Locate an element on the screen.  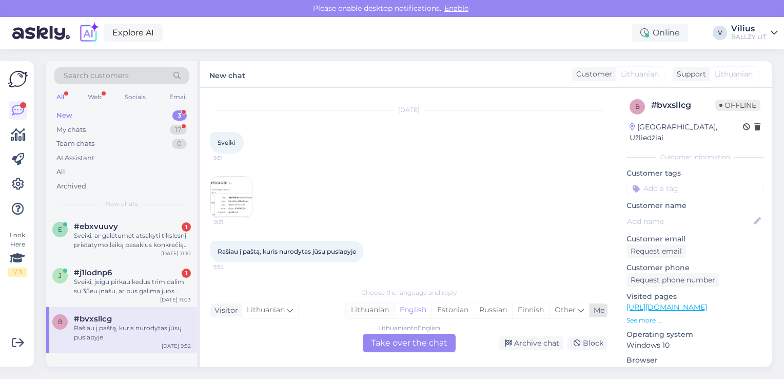
div: Rašiau į paštą, kuris nurodytas jūsų puslapyje is located at coordinates (132, 333).